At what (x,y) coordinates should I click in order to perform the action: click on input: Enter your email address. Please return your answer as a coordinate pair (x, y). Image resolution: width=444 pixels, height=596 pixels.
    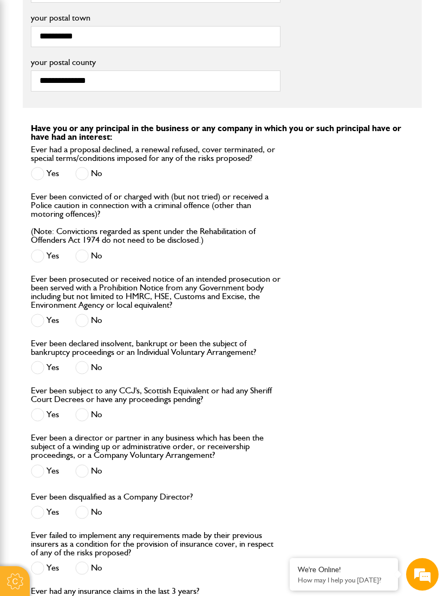
    Looking at the image, I should click on (106, 144).